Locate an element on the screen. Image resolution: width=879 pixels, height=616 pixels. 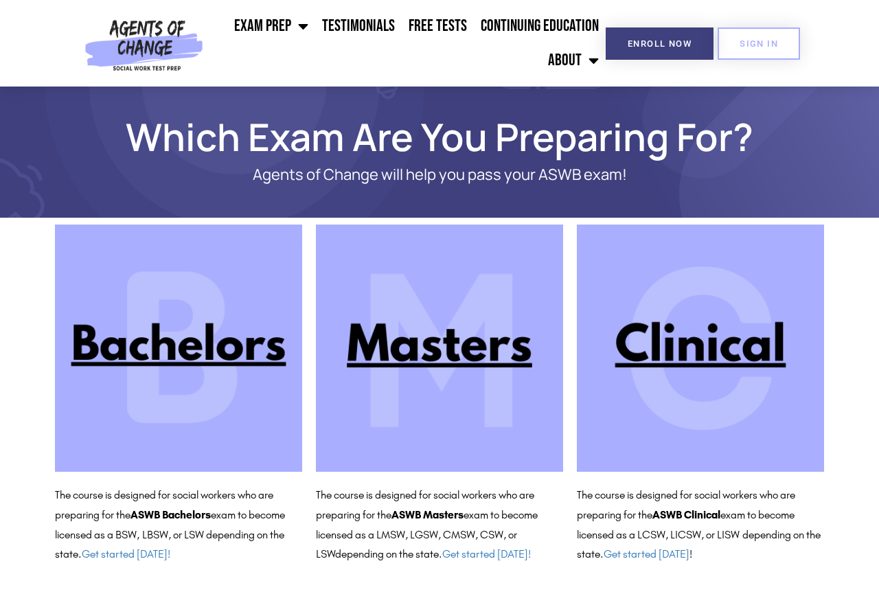
a: Free Tests is located at coordinates (437, 26).